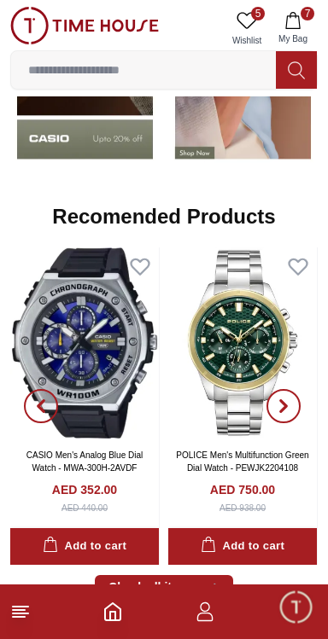 Image resolution: width=328 pixels, height=639 pixels. I want to click on a: 5Wishlist, so click(247, 28).